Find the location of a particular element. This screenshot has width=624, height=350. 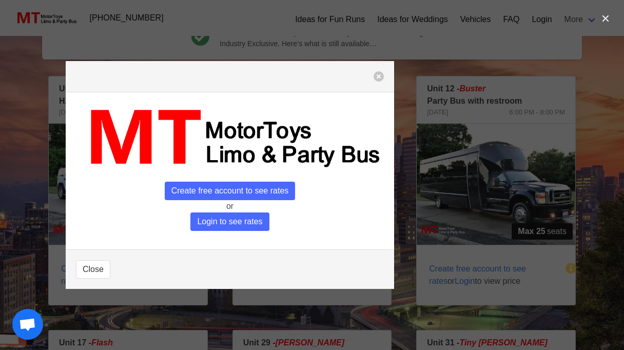

button: Close is located at coordinates (93, 269).